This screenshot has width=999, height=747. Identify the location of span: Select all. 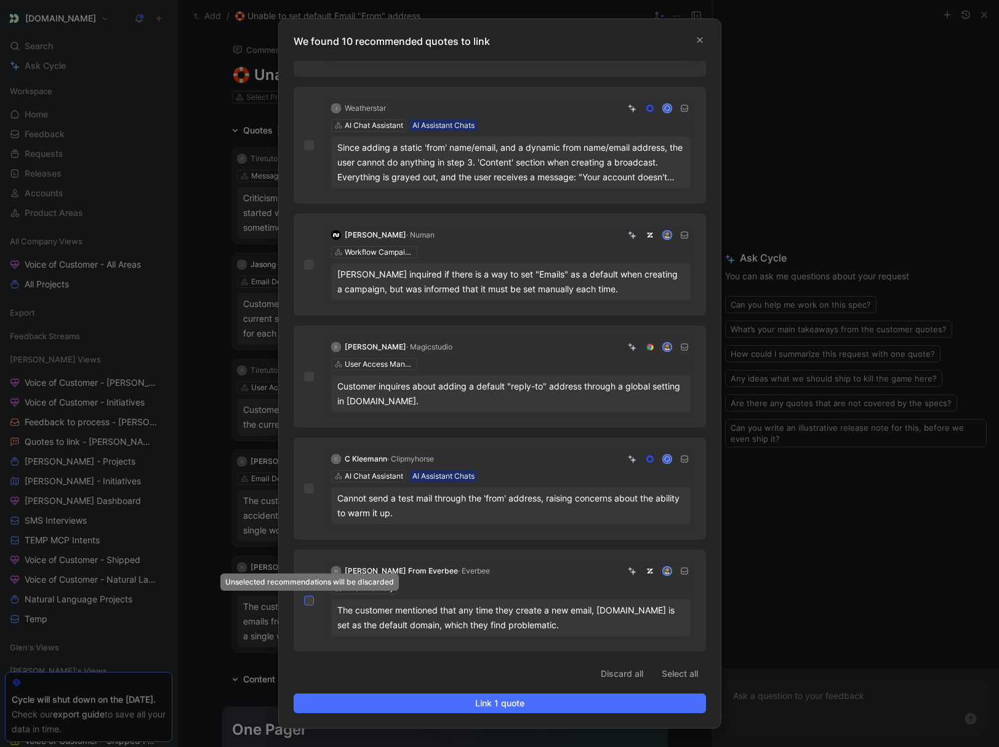
(679, 674).